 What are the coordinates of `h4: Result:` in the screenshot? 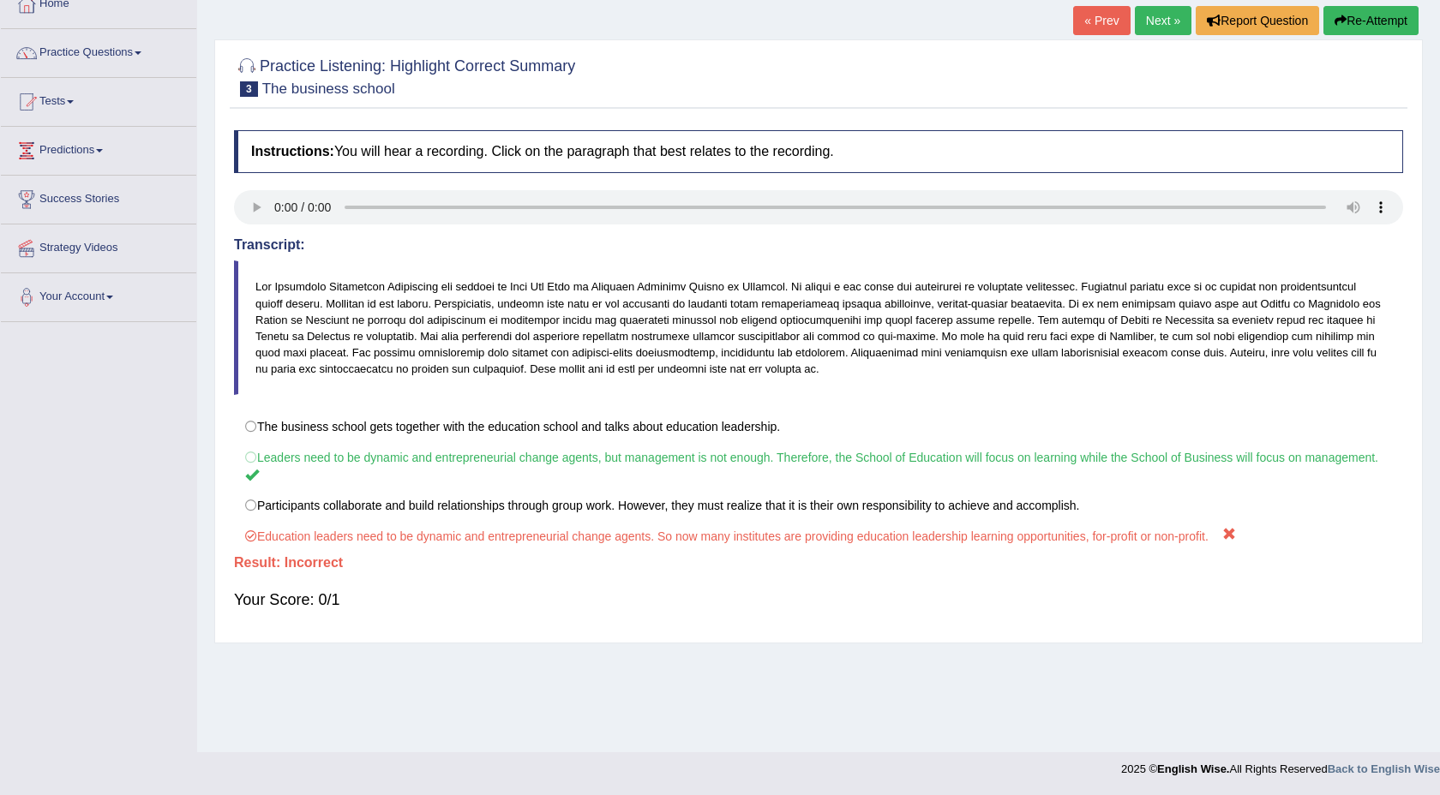 It's located at (819, 563).